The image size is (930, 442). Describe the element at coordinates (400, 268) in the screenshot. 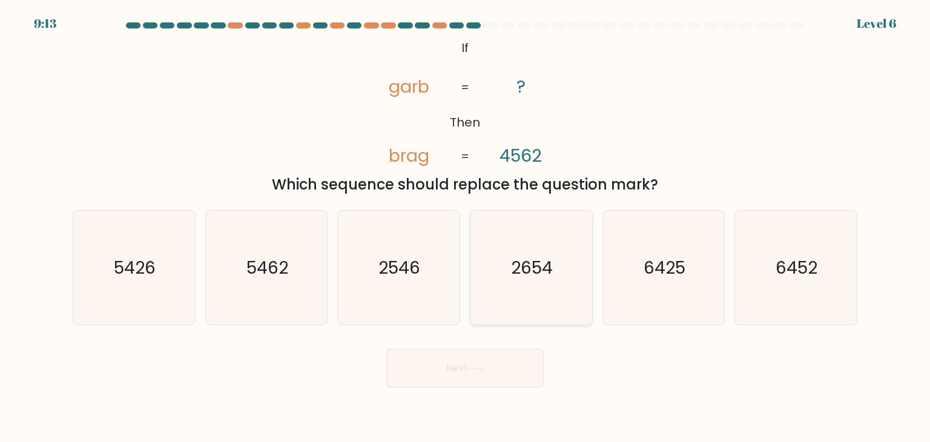

I see `text: 2546` at that location.